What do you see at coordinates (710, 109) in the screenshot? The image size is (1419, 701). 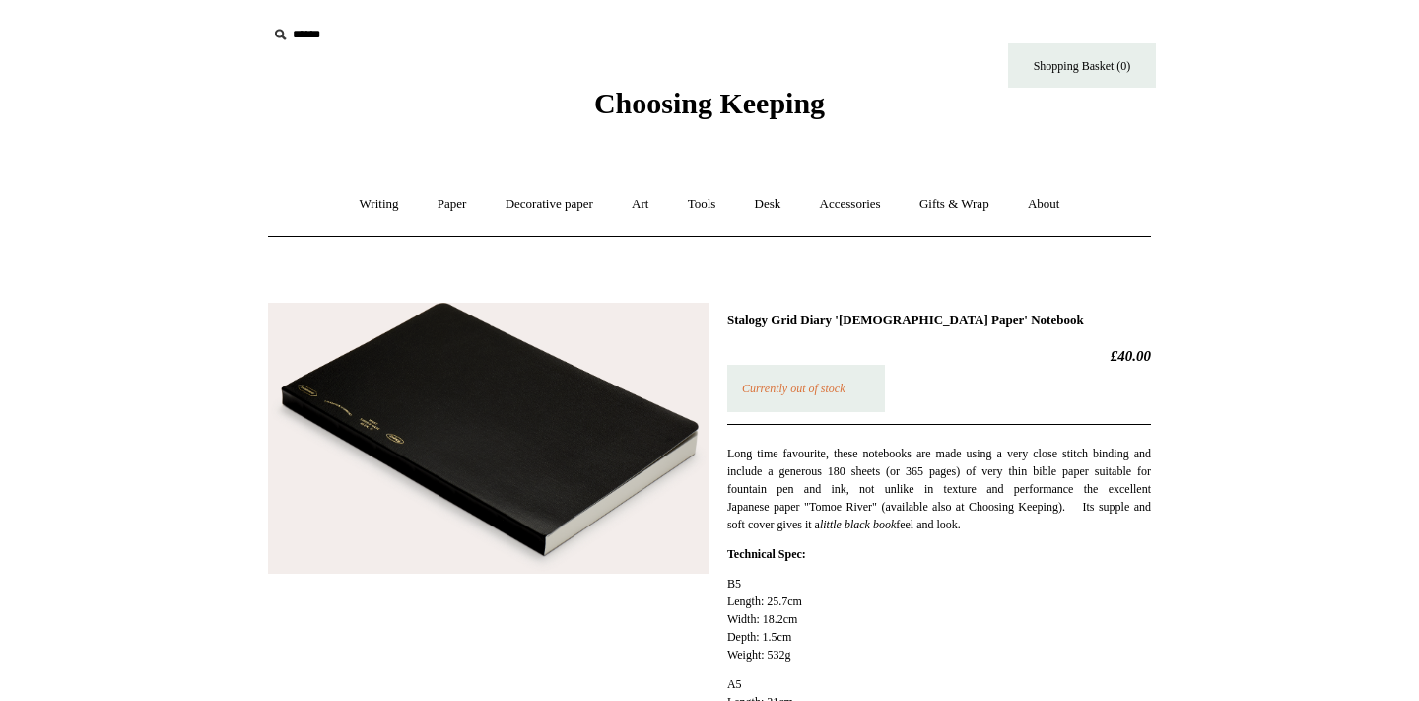 I see `a: Choosing Keeping` at bounding box center [710, 109].